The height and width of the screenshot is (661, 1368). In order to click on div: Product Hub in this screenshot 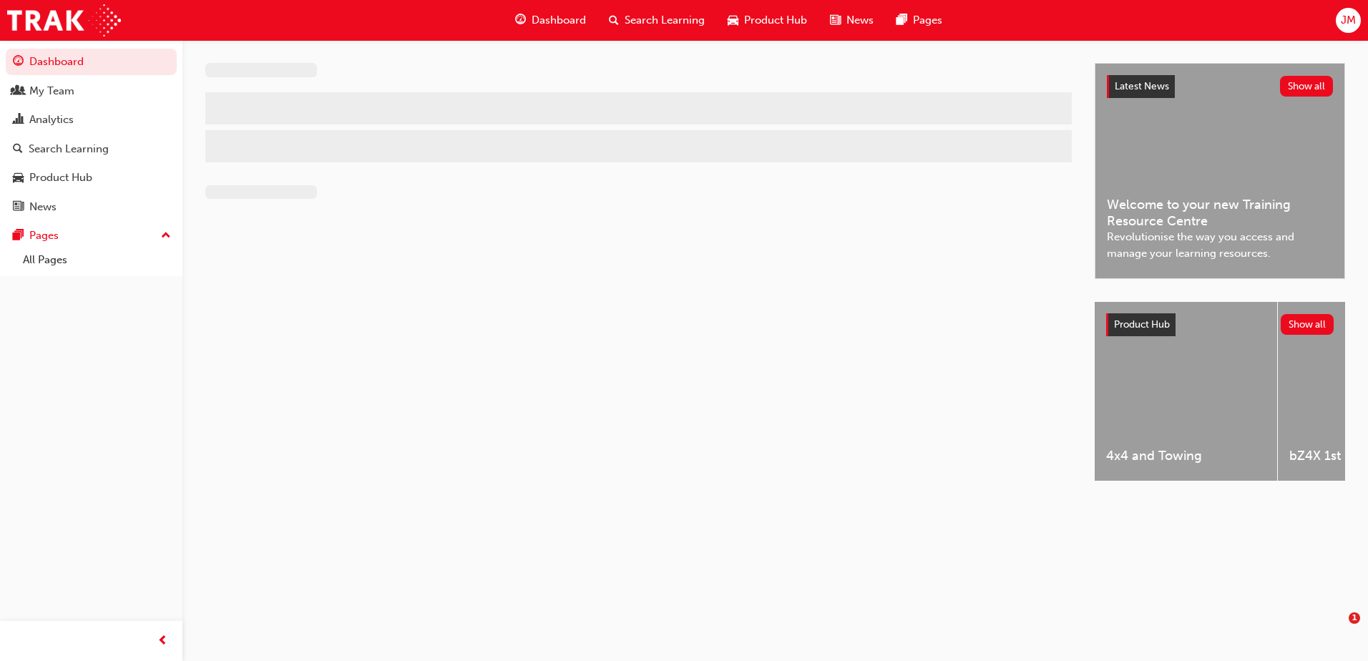, I will do `click(61, 177)`.